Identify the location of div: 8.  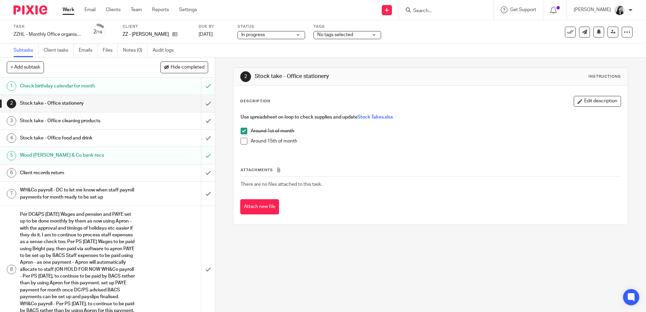
(11, 270).